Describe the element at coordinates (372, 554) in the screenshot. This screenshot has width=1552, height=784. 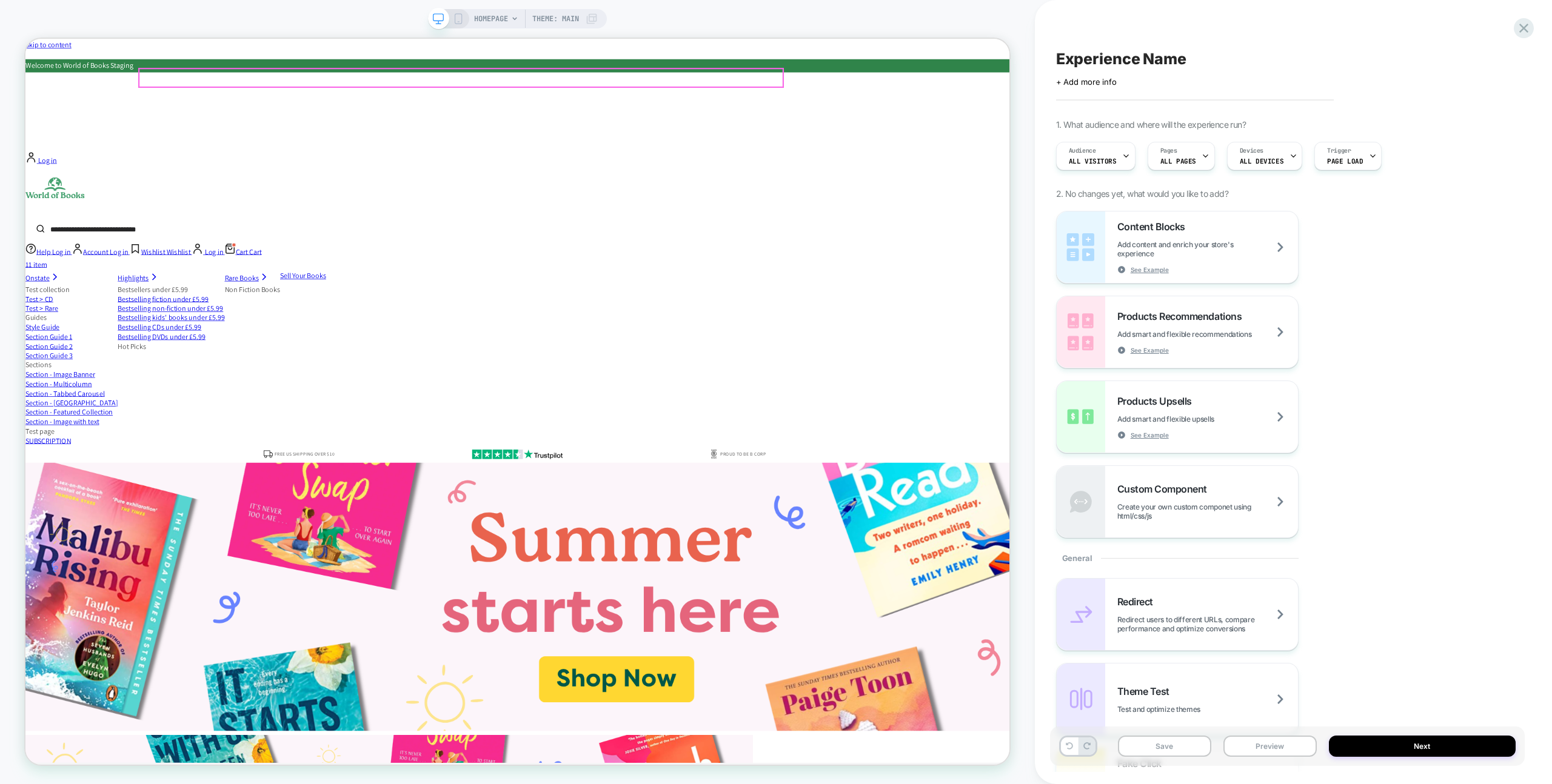
I see `span: FREE US SHIPPING OVER $10` at that location.